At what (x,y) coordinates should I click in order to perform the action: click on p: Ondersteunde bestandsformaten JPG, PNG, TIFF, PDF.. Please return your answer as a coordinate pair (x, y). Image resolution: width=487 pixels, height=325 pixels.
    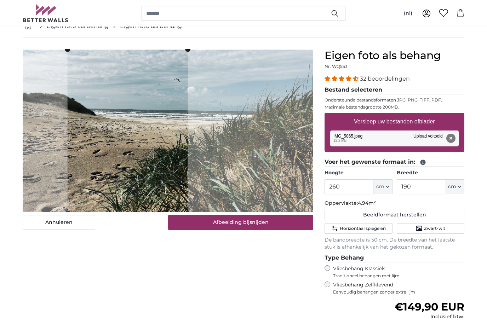
    Looking at the image, I should click on (394, 100).